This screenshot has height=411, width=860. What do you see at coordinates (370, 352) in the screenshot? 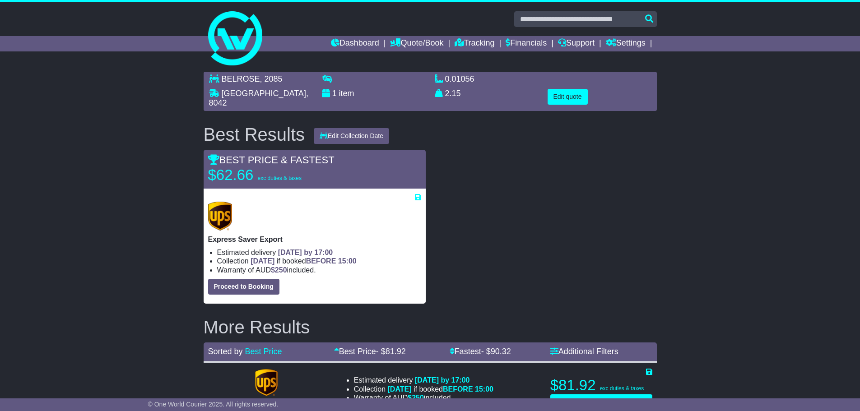
I see `a: Best Price- $81.92` at bounding box center [370, 352].